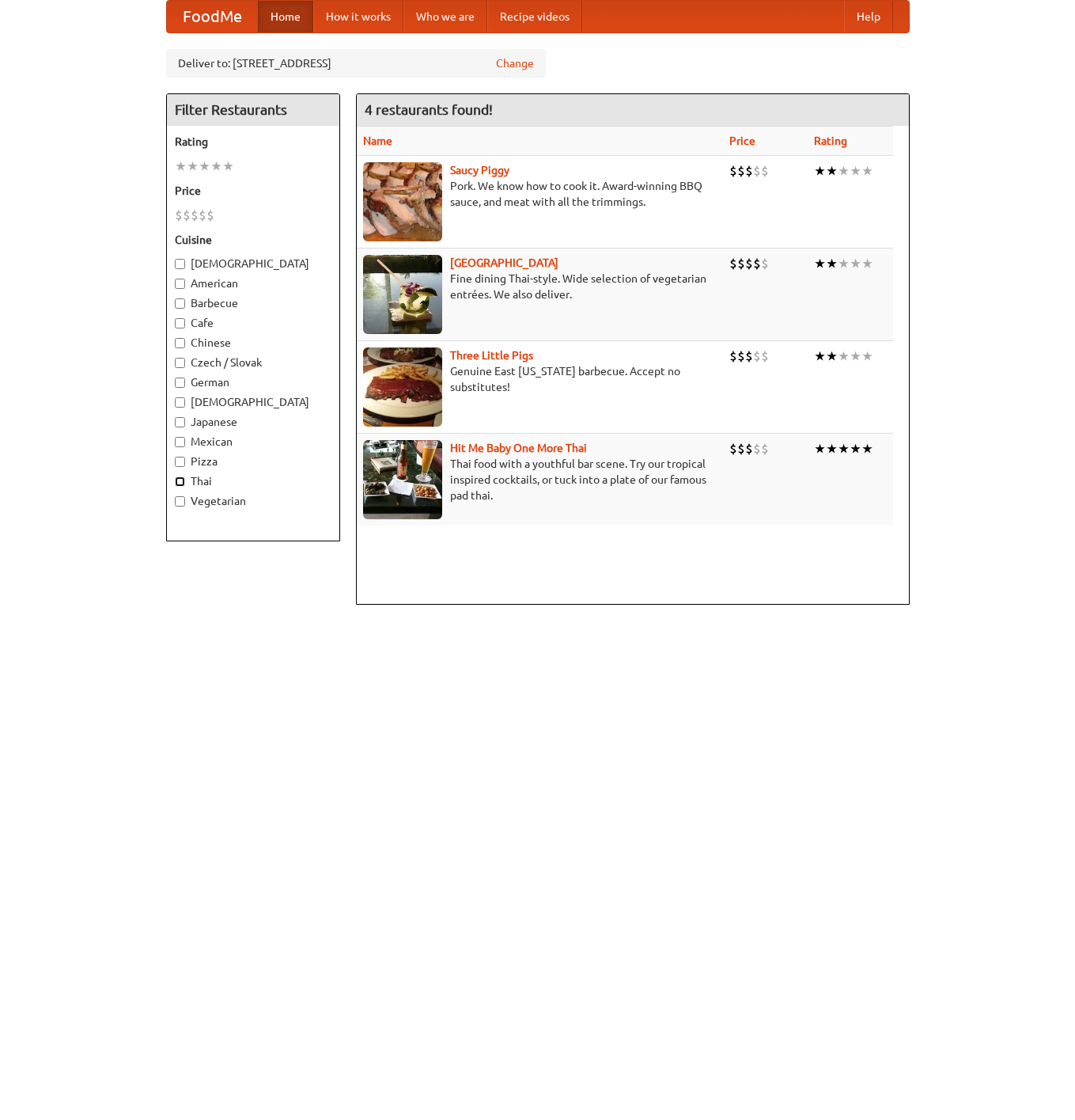 This screenshot has height=1120, width=1075. I want to click on a: How it works, so click(358, 17).